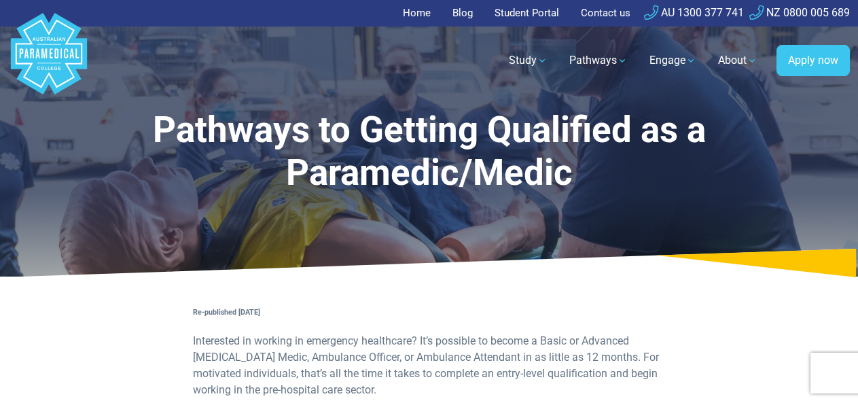  I want to click on a: AU 1300 377 741, so click(694, 12).